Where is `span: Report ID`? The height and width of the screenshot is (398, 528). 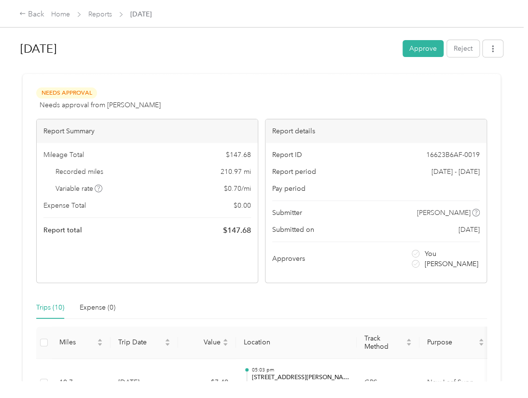
span: Report ID is located at coordinates (287, 155).